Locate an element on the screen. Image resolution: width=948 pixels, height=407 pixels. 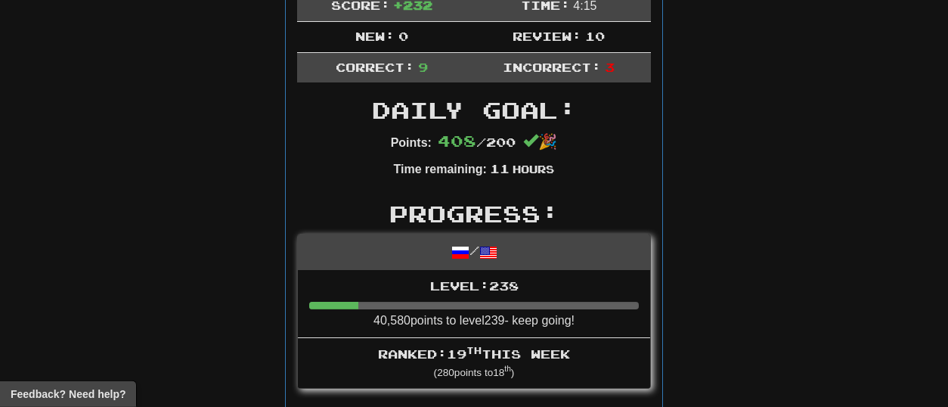
span: 10 is located at coordinates (595, 36).